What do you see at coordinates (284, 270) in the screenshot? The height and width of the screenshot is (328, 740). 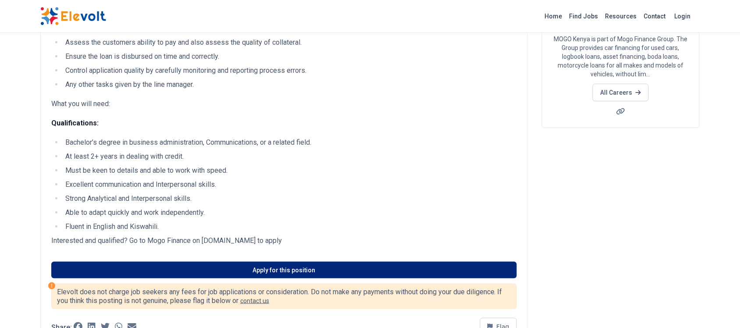 I see `a: Apply for this position` at bounding box center [284, 270].